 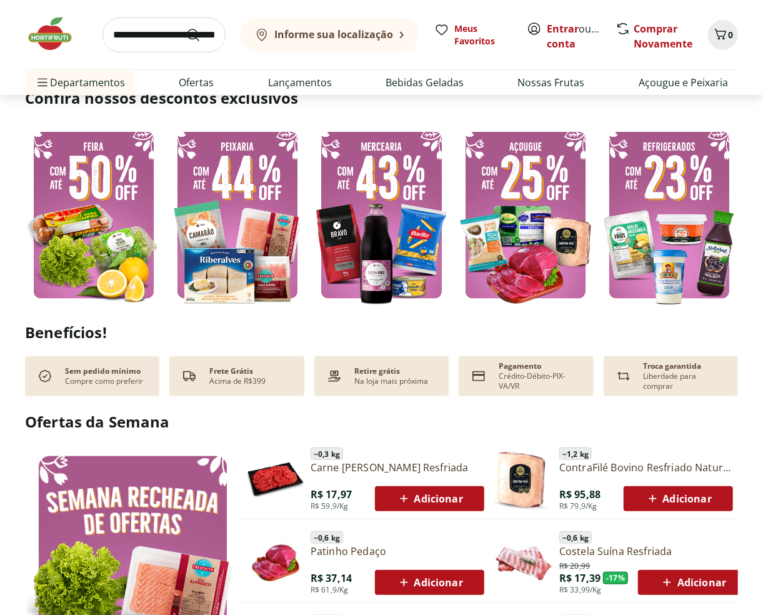 What do you see at coordinates (669, 215) in the screenshot?
I see `img: resfriados` at bounding box center [669, 215].